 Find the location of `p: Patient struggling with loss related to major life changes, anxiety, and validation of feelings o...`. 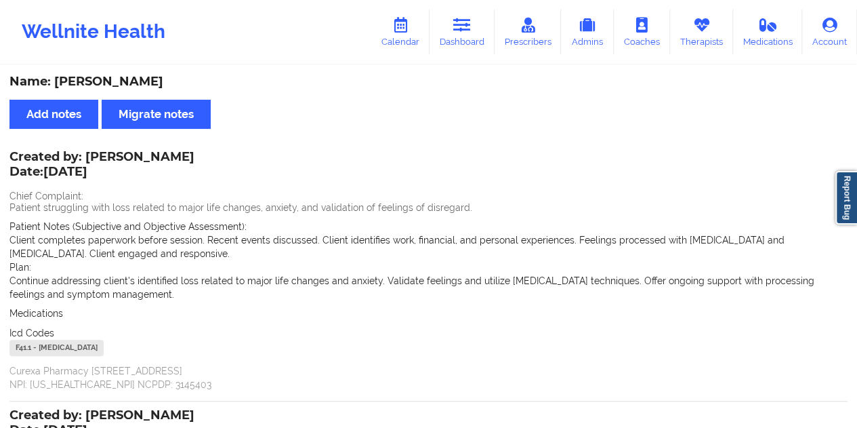

p: Patient struggling with loss related to major life changes, anxiety, and validation of feelings o... is located at coordinates (428, 207).